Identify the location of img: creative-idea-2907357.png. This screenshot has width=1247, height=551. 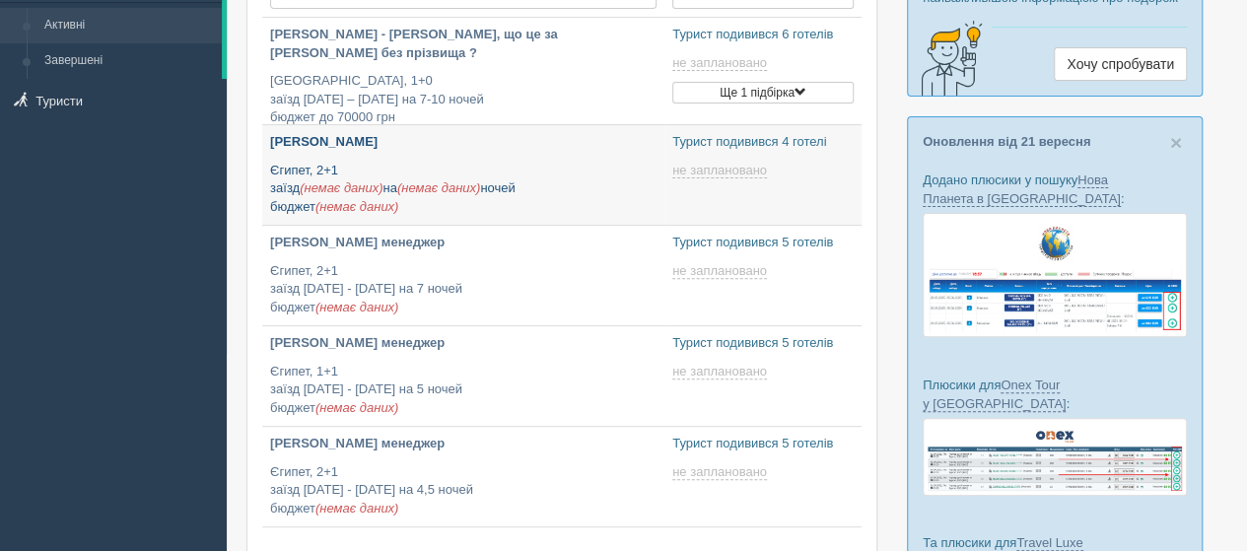
(947, 58).